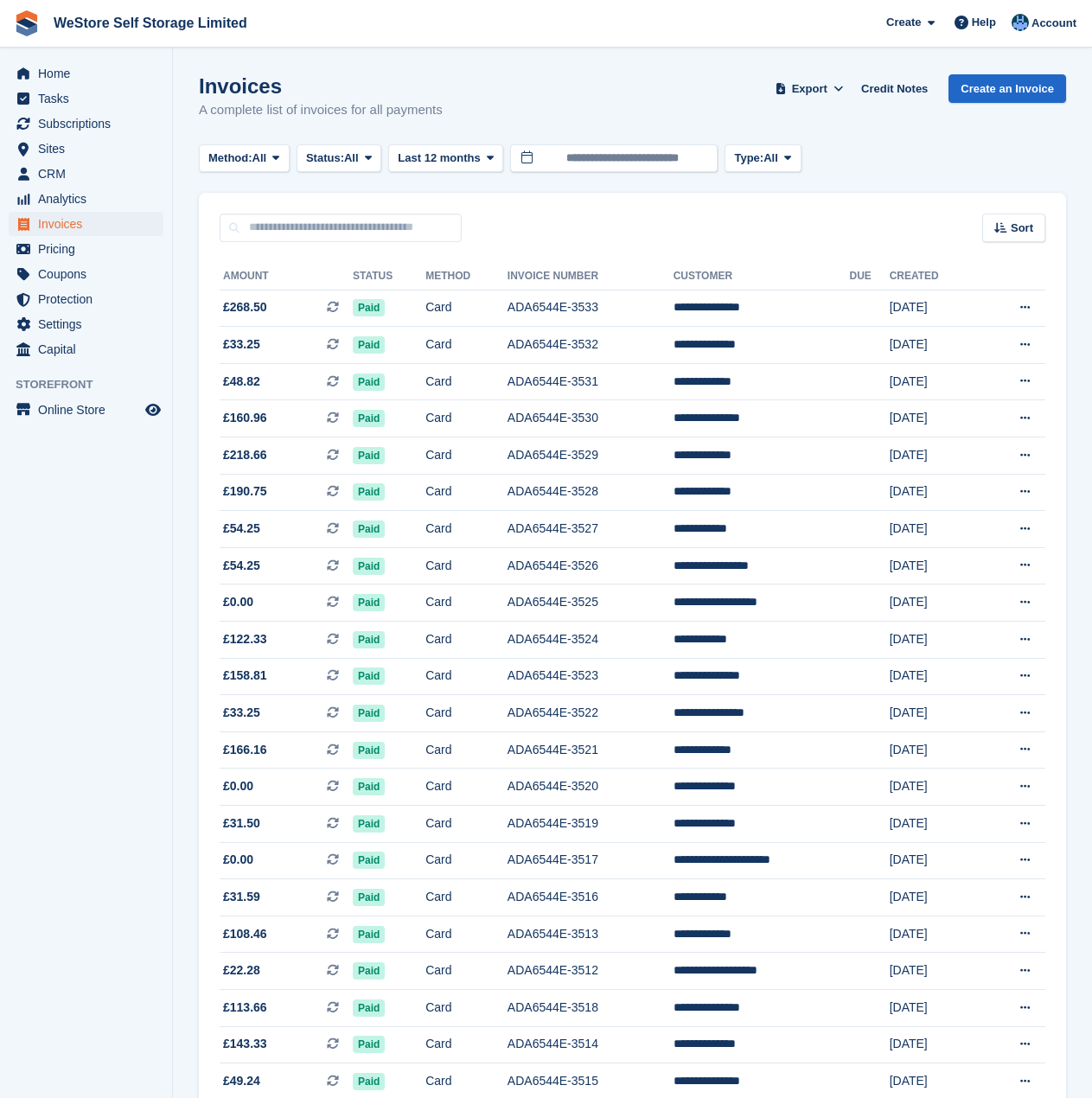 The image size is (1092, 1098). What do you see at coordinates (90, 299) in the screenshot?
I see `span: Protection` at bounding box center [90, 299].